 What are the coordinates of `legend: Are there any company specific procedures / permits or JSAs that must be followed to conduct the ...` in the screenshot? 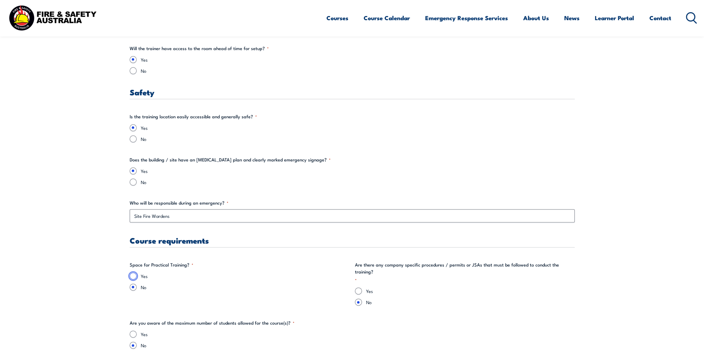 It's located at (465, 272).